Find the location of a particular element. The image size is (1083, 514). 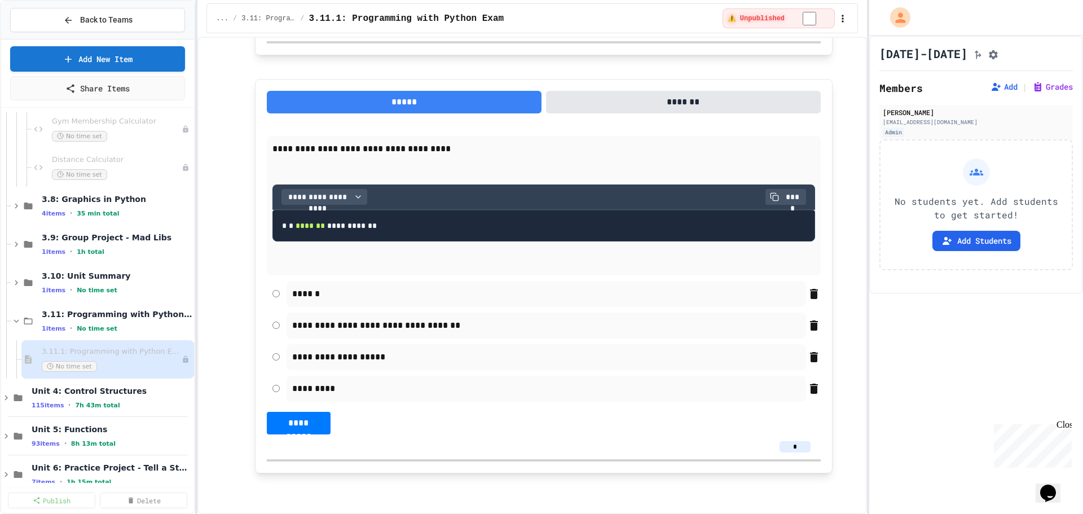

p: No students yet. Add students to get started! is located at coordinates (976, 208).